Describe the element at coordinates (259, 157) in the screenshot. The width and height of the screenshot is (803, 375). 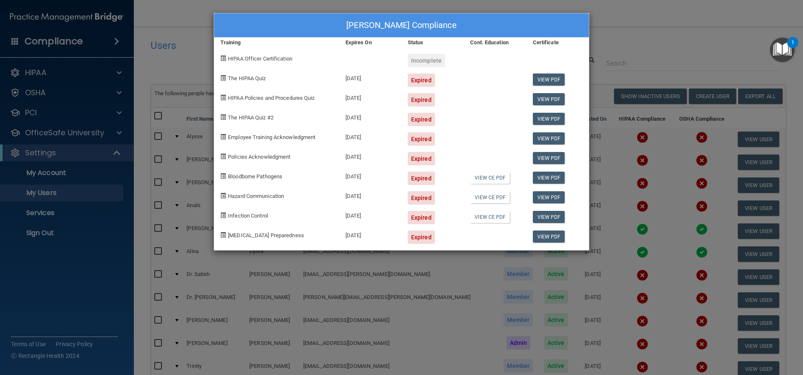
I see `span: Policies Acknowledgment` at that location.